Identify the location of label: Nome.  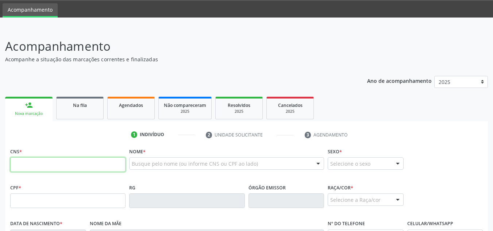
(137, 151).